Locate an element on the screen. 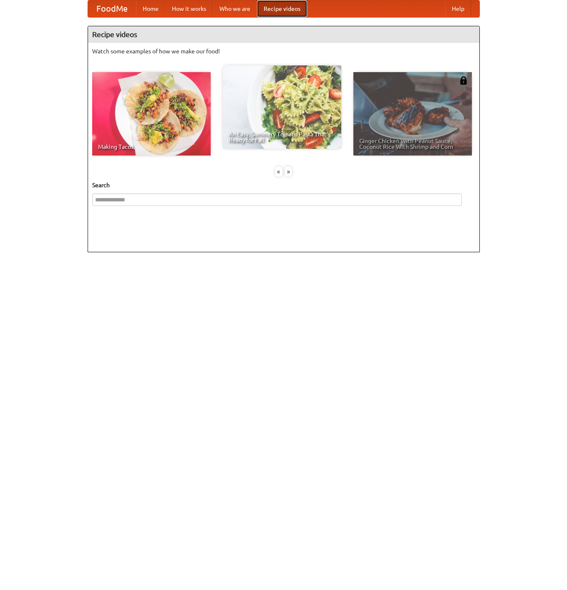 Image resolution: width=567 pixels, height=590 pixels. a: FoodMe is located at coordinates (112, 9).